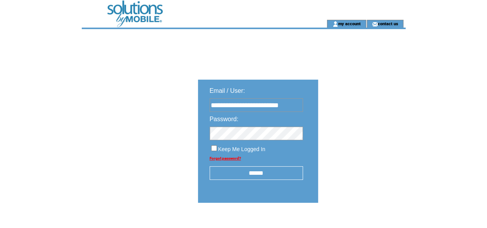 The image size is (487, 228). Describe the element at coordinates (228, 90) in the screenshot. I see `span: Email / User:` at that location.